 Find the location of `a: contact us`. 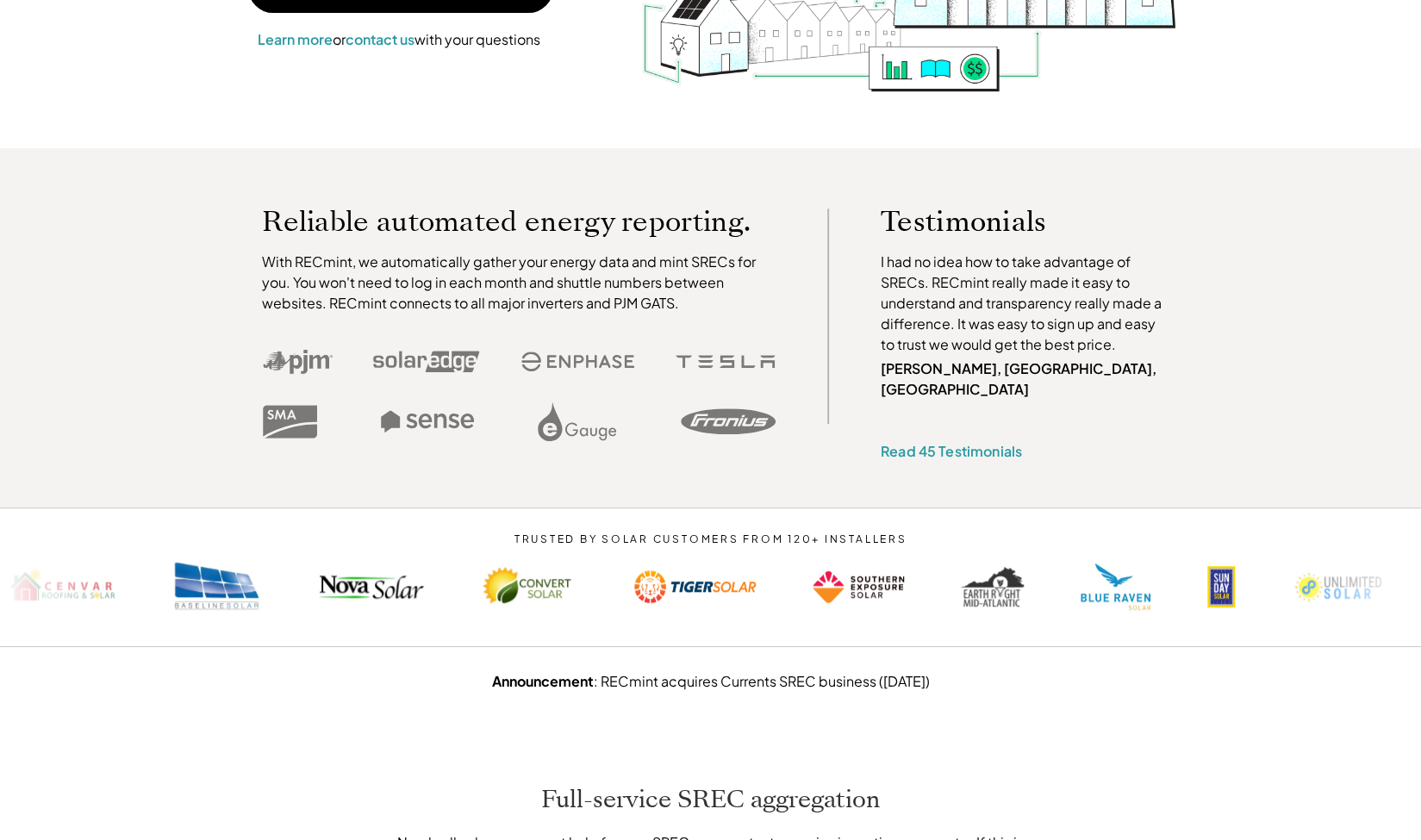

a: contact us is located at coordinates (380, 39).